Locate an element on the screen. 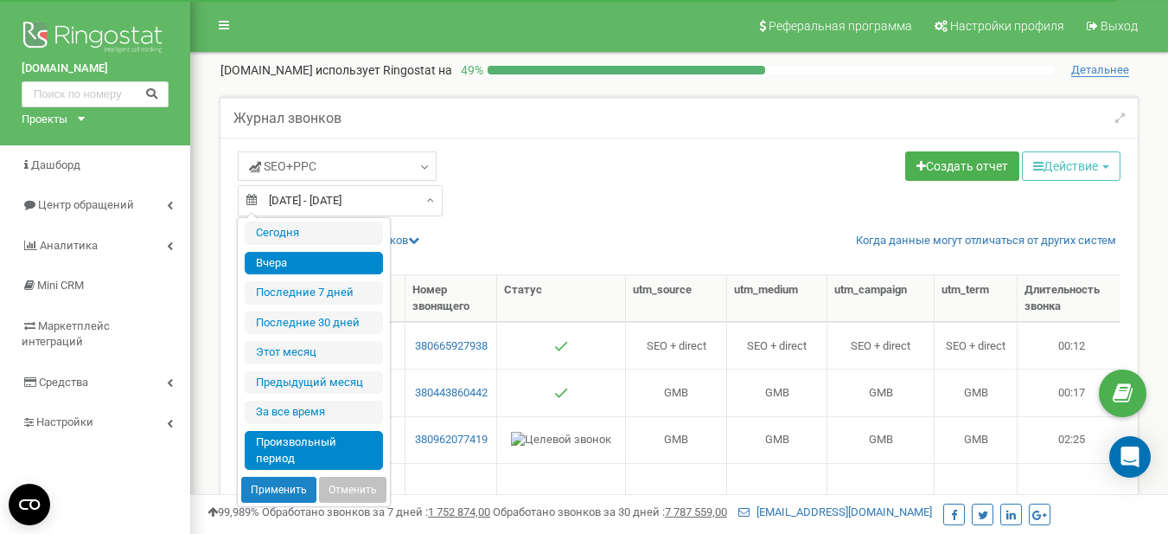  span: Центр обращений is located at coordinates (86, 204).